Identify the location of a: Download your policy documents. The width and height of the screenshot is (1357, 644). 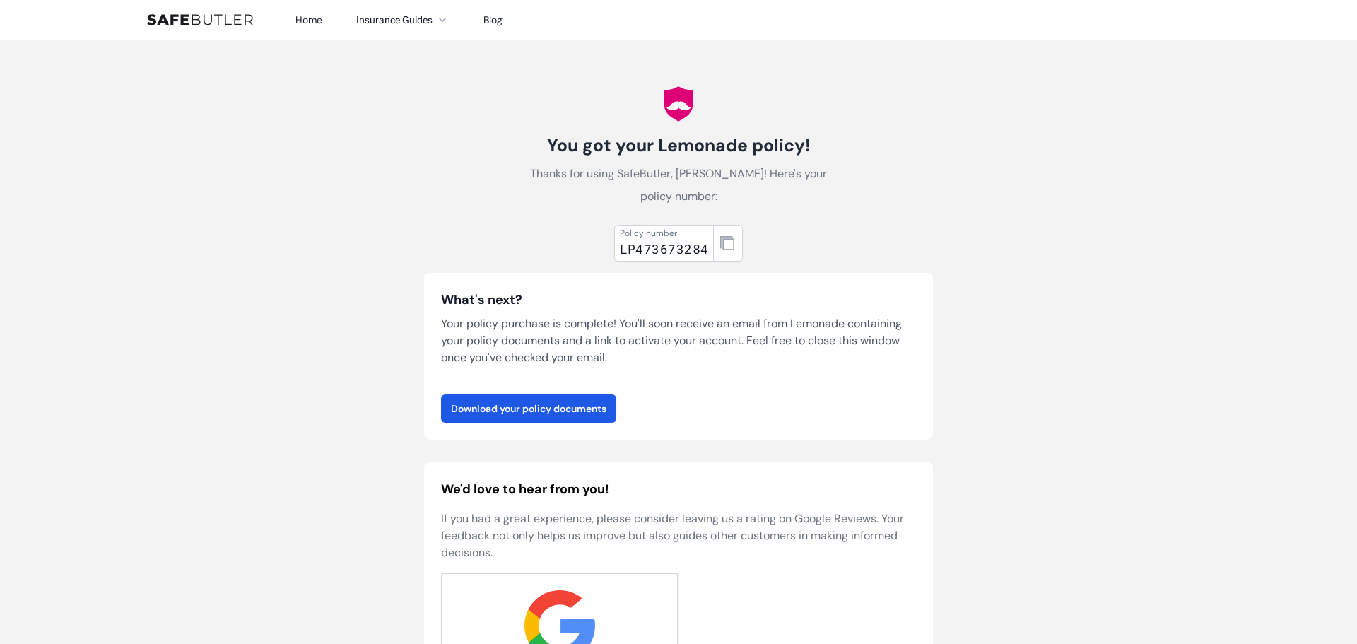
(528, 408).